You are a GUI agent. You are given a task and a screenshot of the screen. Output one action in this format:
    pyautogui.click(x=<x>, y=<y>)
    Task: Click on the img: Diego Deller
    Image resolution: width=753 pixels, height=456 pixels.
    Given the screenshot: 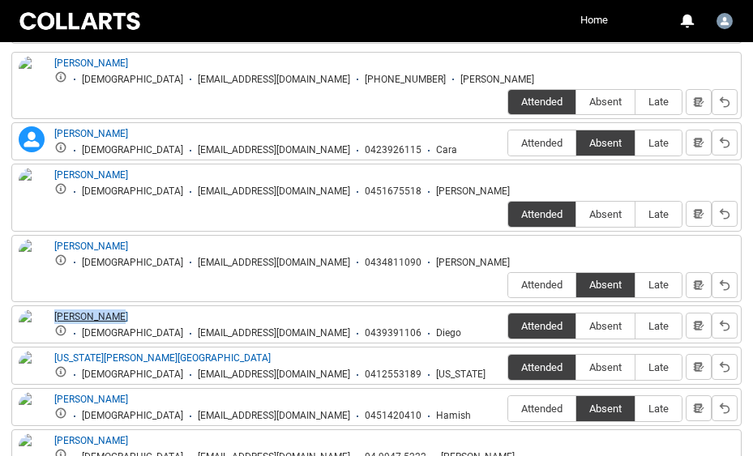 What is the action you would take?
    pyautogui.click(x=32, y=327)
    